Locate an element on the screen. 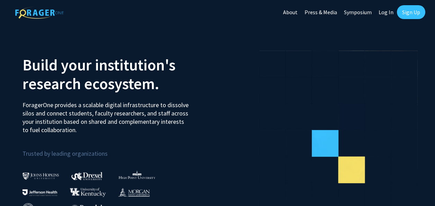 The image size is (435, 206). img: Drexel University is located at coordinates (87, 175).